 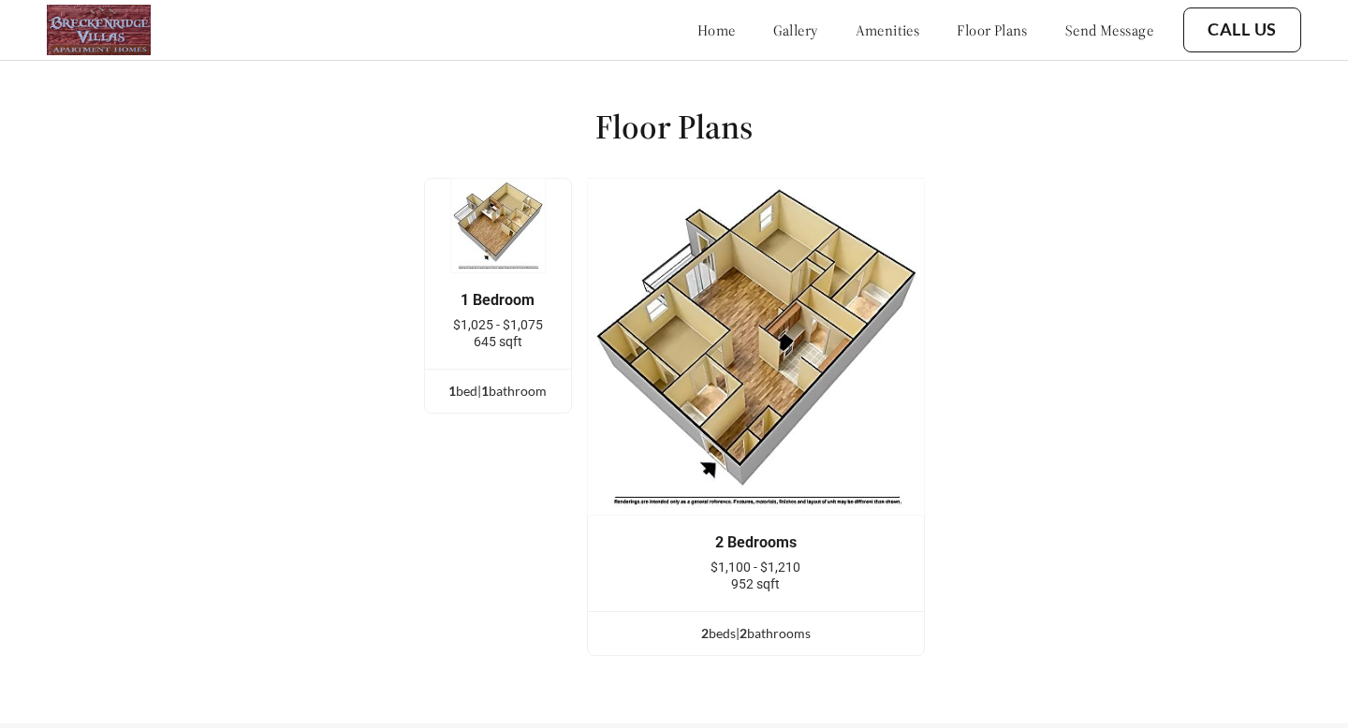 I want to click on div: 2 Bedrooms, so click(x=756, y=543).